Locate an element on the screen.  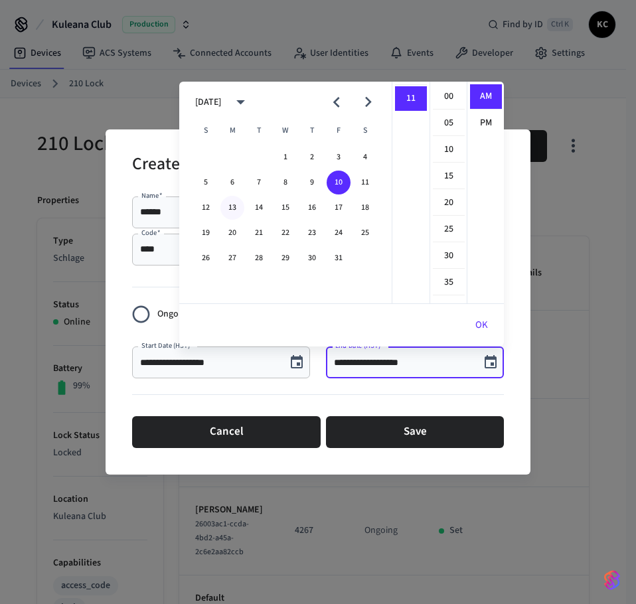
button: 16 is located at coordinates (312, 208).